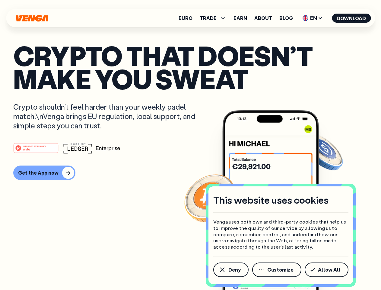  Describe the element at coordinates (44, 173) in the screenshot. I see `button: Get the App now` at that location.